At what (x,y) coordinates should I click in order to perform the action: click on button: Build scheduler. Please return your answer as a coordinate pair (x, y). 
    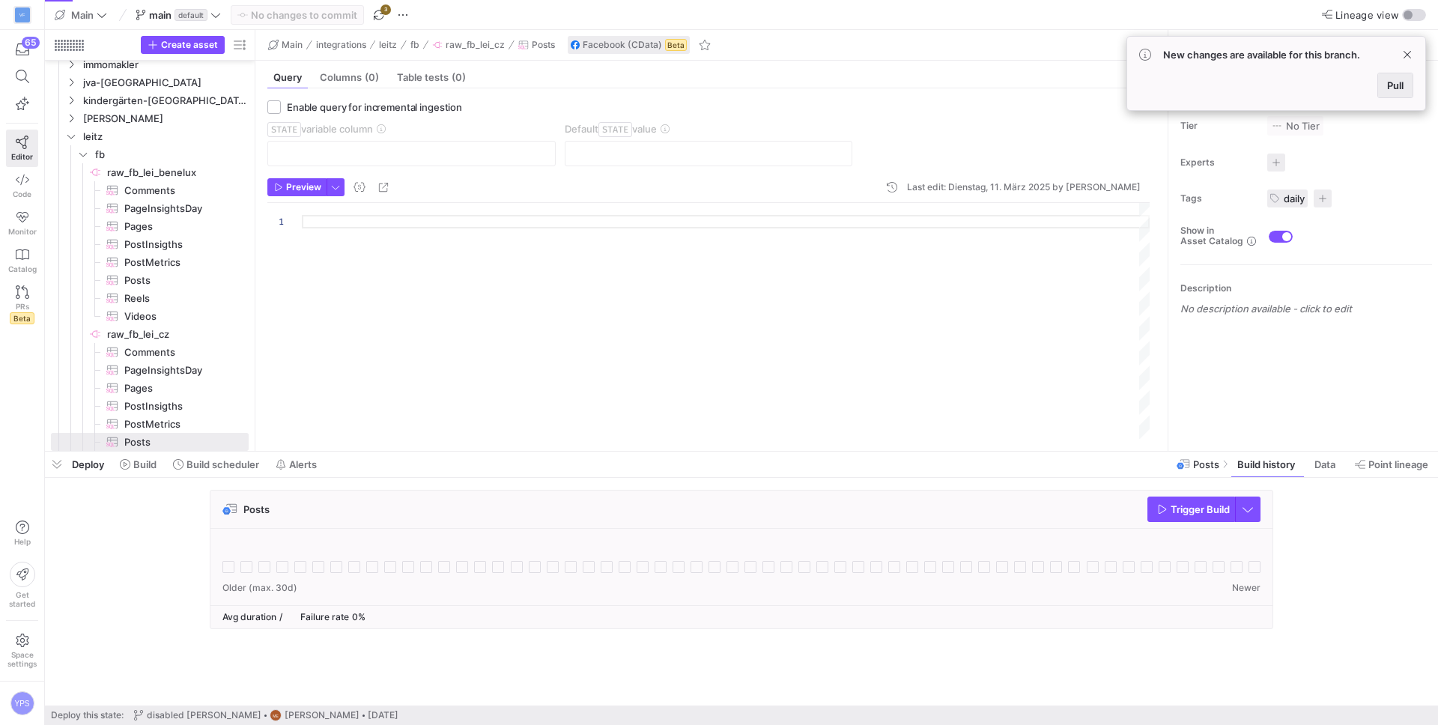
    Looking at the image, I should click on (216, 464).